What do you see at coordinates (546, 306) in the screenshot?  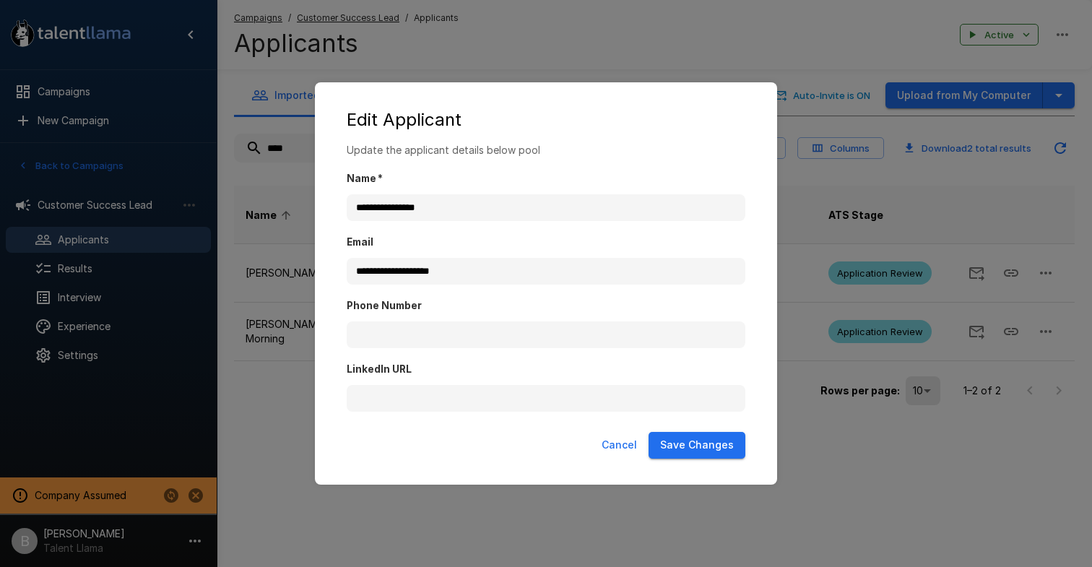 I see `label: Phone Number` at bounding box center [546, 306].